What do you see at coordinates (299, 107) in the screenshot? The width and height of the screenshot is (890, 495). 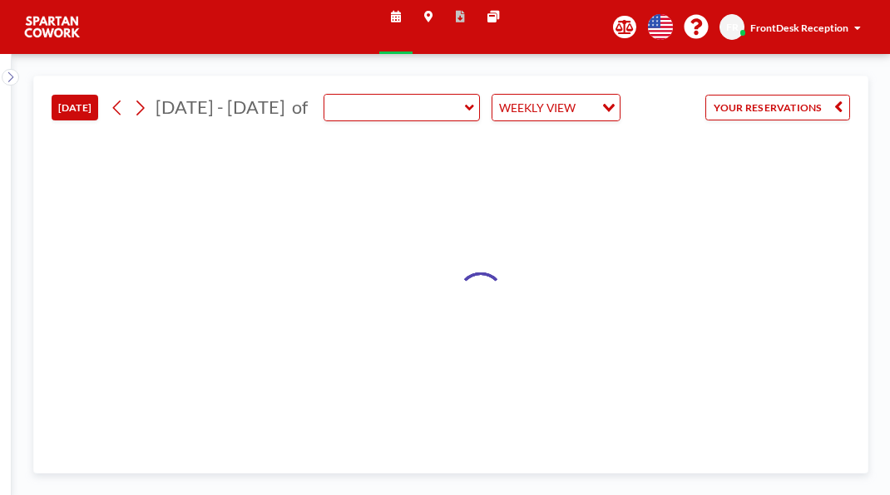 I see `span: of` at bounding box center [299, 107].